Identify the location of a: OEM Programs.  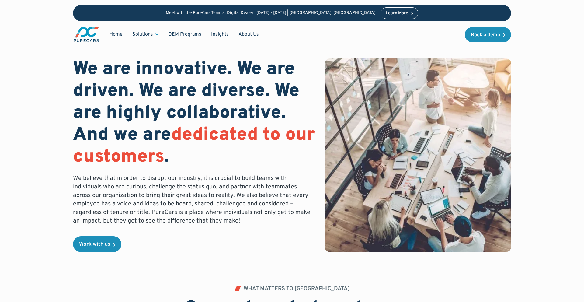
(185, 34).